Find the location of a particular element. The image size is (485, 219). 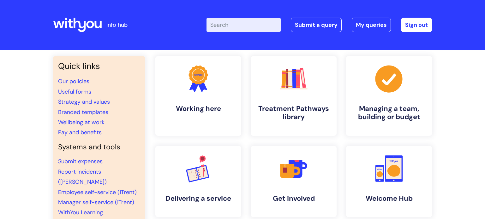

h4: Delivering a service is located at coordinates (198, 199).